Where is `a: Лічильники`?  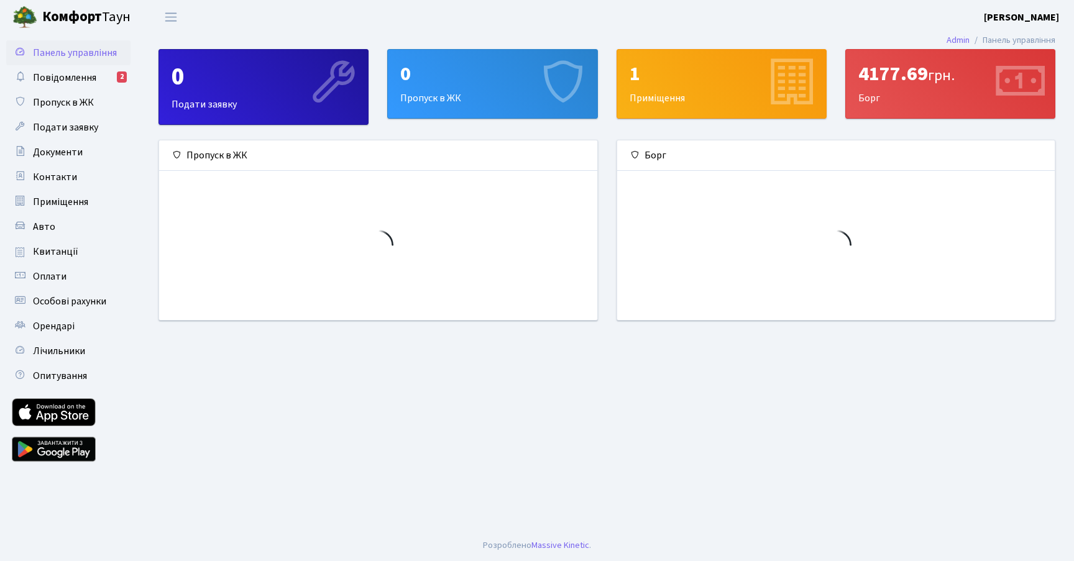
a: Лічильники is located at coordinates (68, 351).